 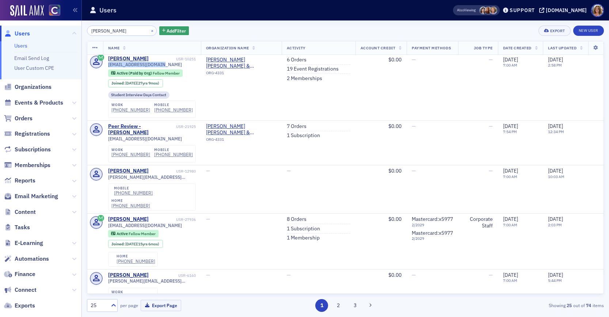 What do you see at coordinates (145, 73) in the screenshot?
I see `div: Active (Paid by Org): Active (Paid by Org): Fellow Member` at bounding box center [145, 73].